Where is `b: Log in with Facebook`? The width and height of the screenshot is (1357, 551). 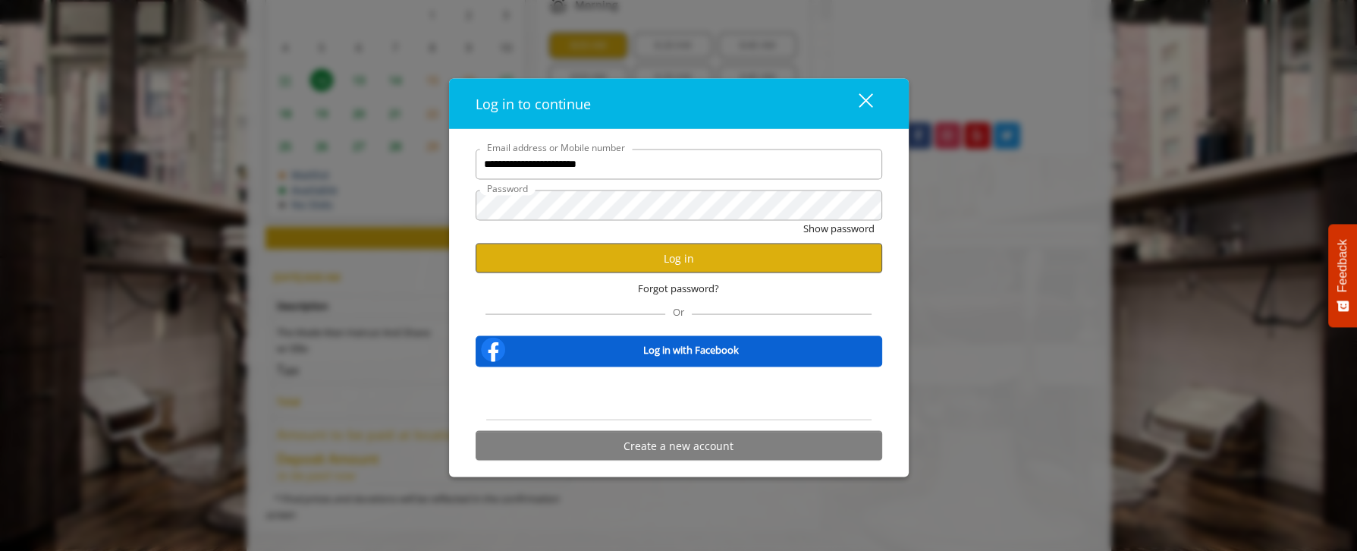 b: Log in with Facebook is located at coordinates (691, 349).